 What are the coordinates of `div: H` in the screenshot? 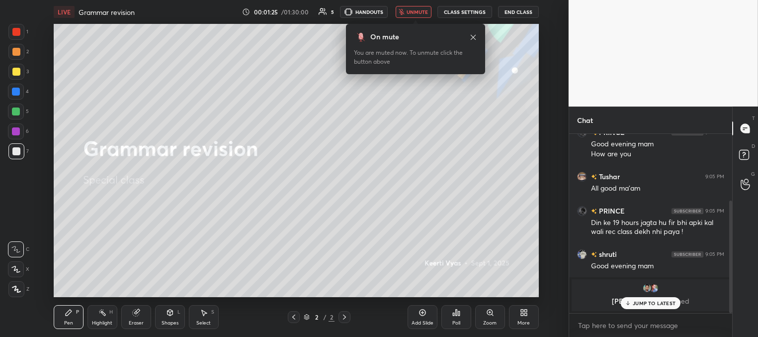 It's located at (111, 312).